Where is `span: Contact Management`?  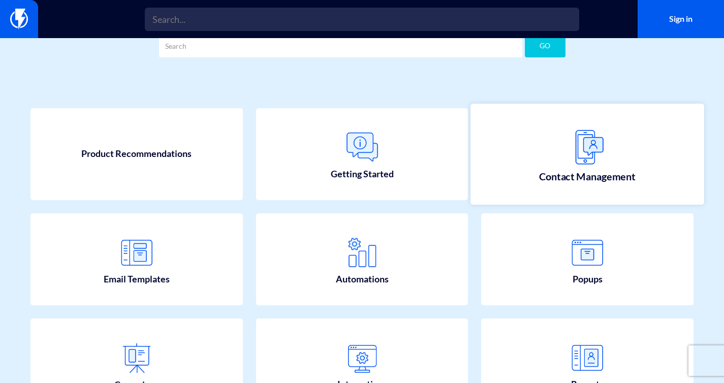
span: Contact Management is located at coordinates (588, 176).